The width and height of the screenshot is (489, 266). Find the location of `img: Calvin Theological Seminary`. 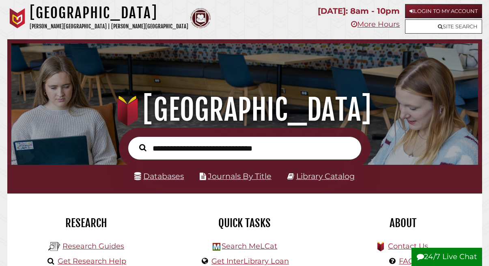

img: Calvin Theological Seminary is located at coordinates (200, 18).